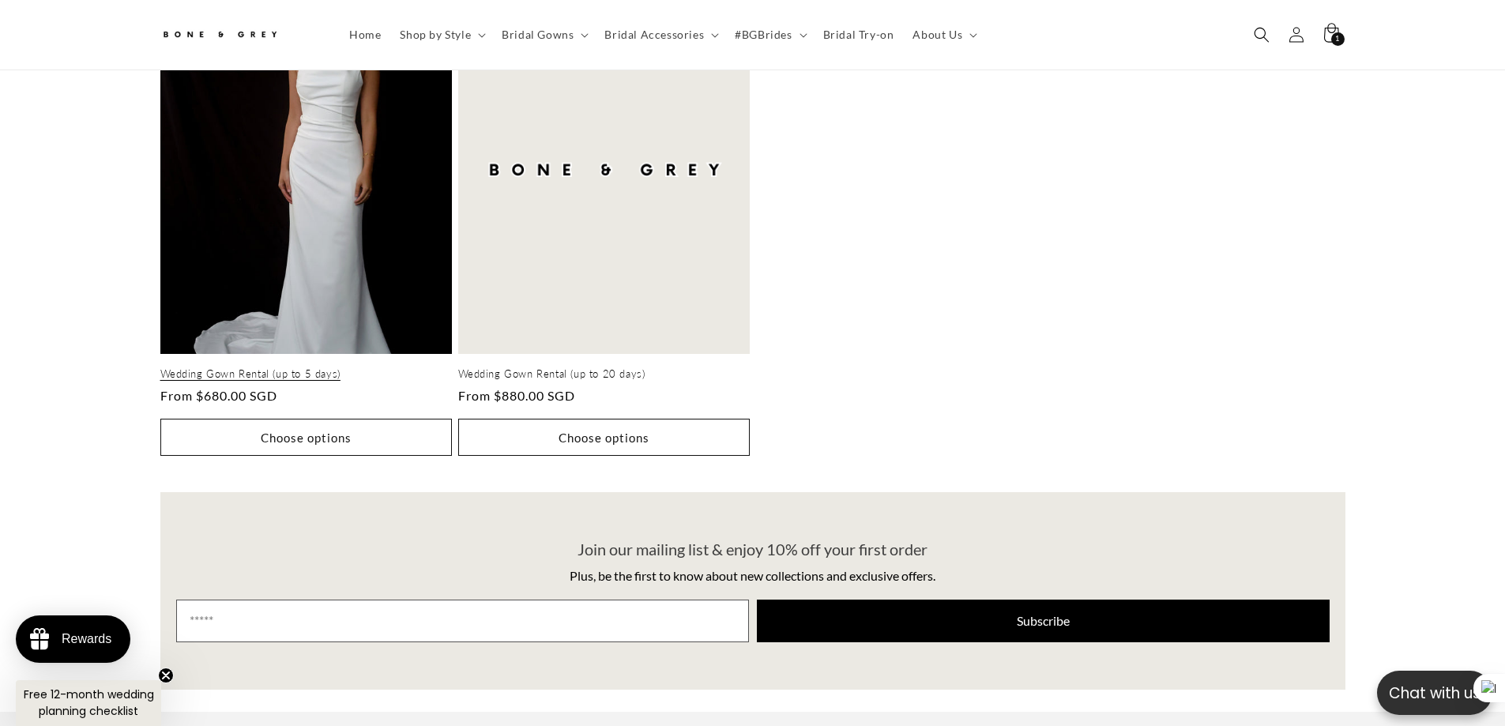 The height and width of the screenshot is (726, 1505). Describe the element at coordinates (1435, 693) in the screenshot. I see `p: Chat with us` at that location.